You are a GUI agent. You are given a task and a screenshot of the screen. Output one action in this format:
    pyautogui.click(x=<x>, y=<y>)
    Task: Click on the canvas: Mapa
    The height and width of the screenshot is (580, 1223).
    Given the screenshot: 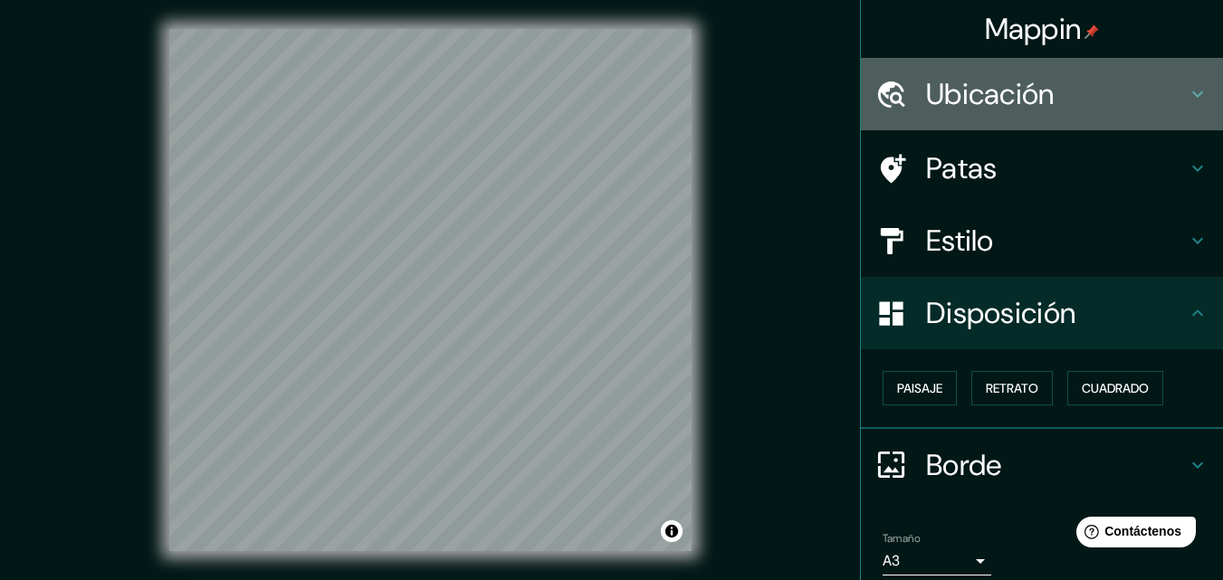 What is the action you would take?
    pyautogui.click(x=430, y=290)
    